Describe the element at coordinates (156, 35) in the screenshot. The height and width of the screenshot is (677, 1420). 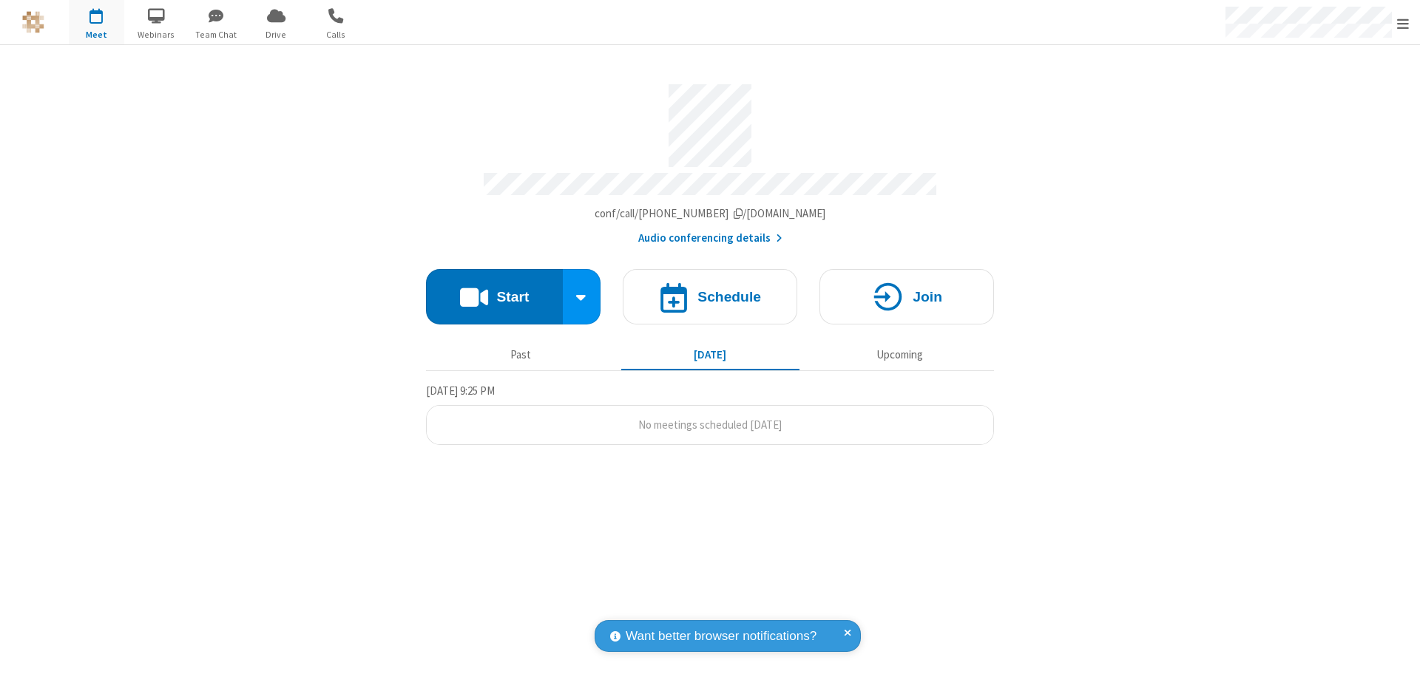
I see `span: Webinars` at that location.